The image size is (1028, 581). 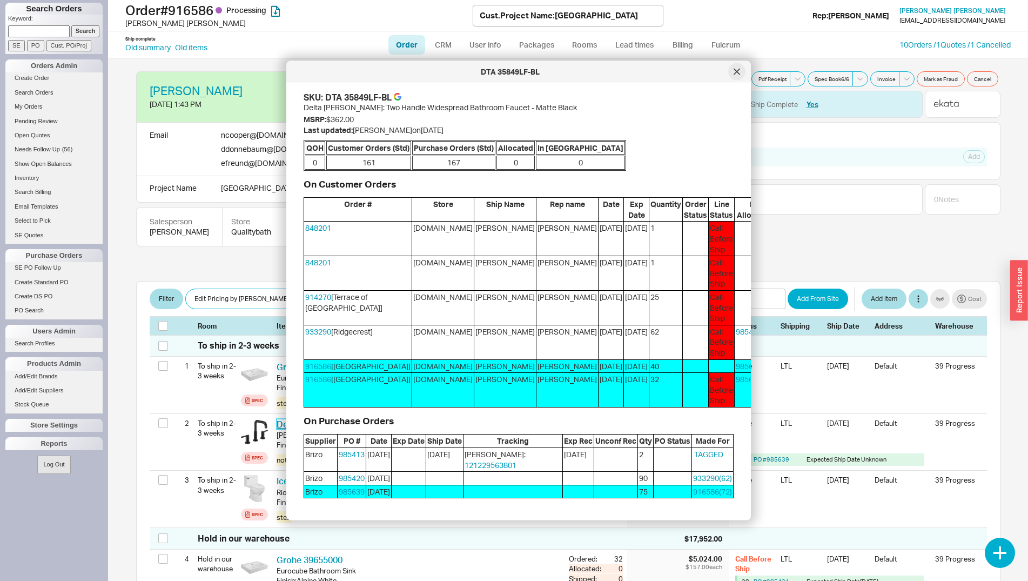 What do you see at coordinates (665, 209) in the screenshot?
I see `span: Quantity` at bounding box center [665, 209].